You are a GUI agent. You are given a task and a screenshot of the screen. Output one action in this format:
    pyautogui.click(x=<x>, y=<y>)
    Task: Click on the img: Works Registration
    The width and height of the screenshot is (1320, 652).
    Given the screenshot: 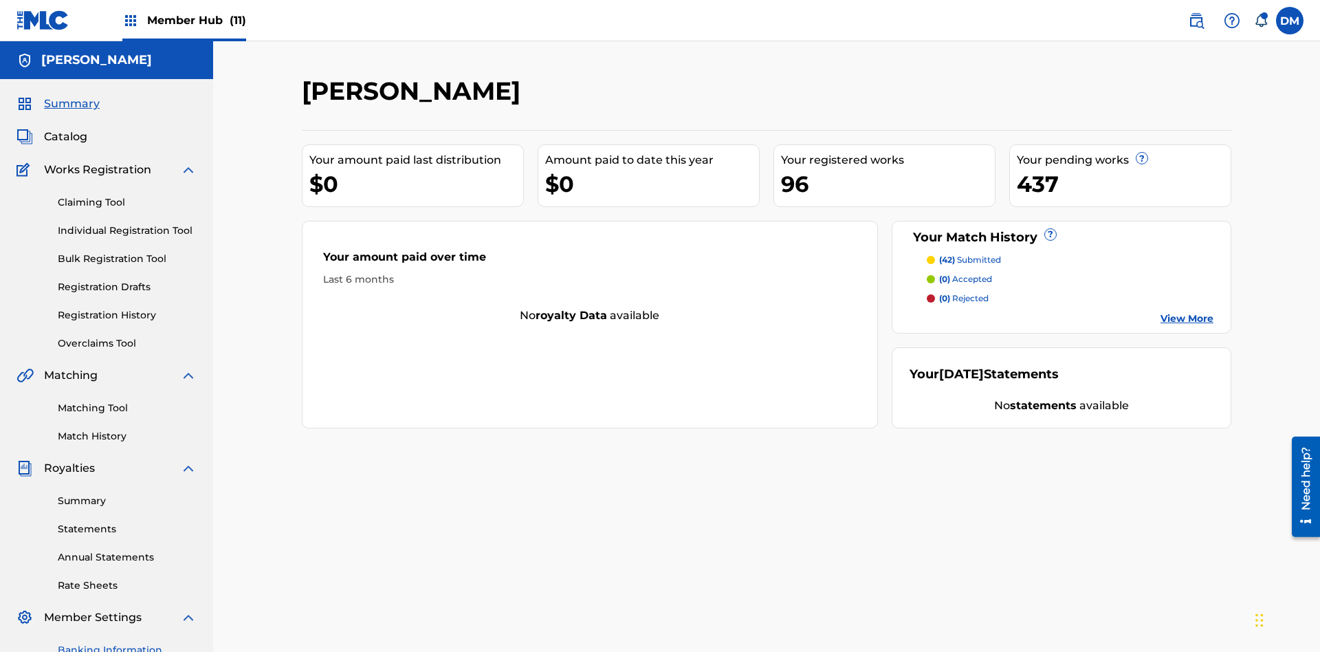 What is the action you would take?
    pyautogui.click(x=25, y=170)
    